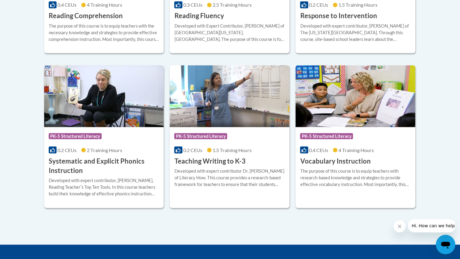 This screenshot has width=460, height=259. What do you see at coordinates (104, 149) in the screenshot?
I see `span: 2 Training Hours` at bounding box center [104, 149].